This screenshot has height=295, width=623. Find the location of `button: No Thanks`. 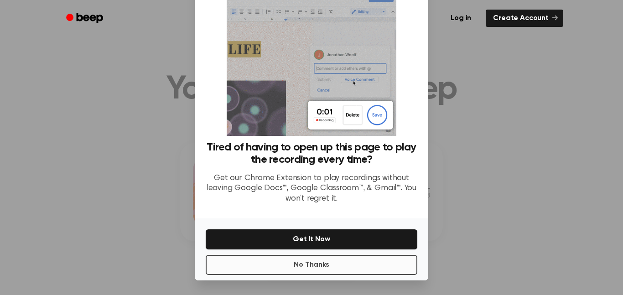

button: No Thanks is located at coordinates (311, 265).